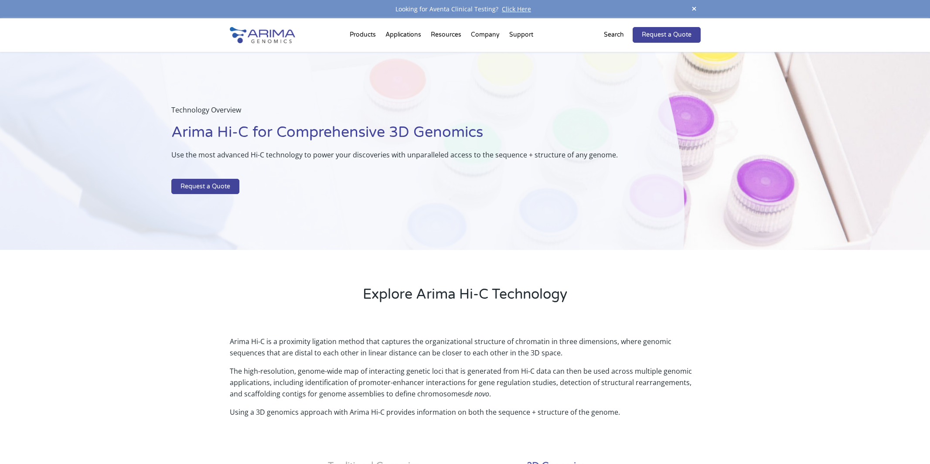  What do you see at coordinates (406, 136) in the screenshot?
I see `h1: Arima Hi-C for Comprehensive 3D Genomics` at bounding box center [406, 136].